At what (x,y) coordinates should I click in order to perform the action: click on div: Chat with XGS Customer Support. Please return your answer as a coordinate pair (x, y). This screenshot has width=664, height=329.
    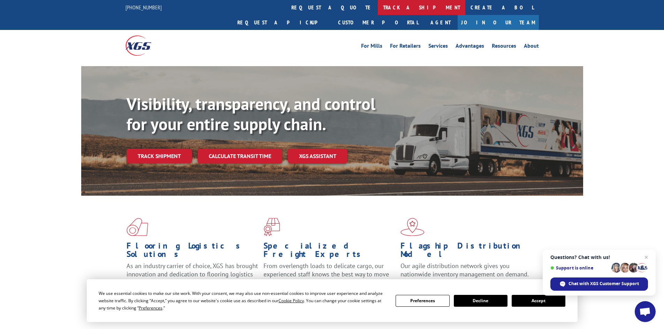
    Looking at the image, I should click on (599, 284).